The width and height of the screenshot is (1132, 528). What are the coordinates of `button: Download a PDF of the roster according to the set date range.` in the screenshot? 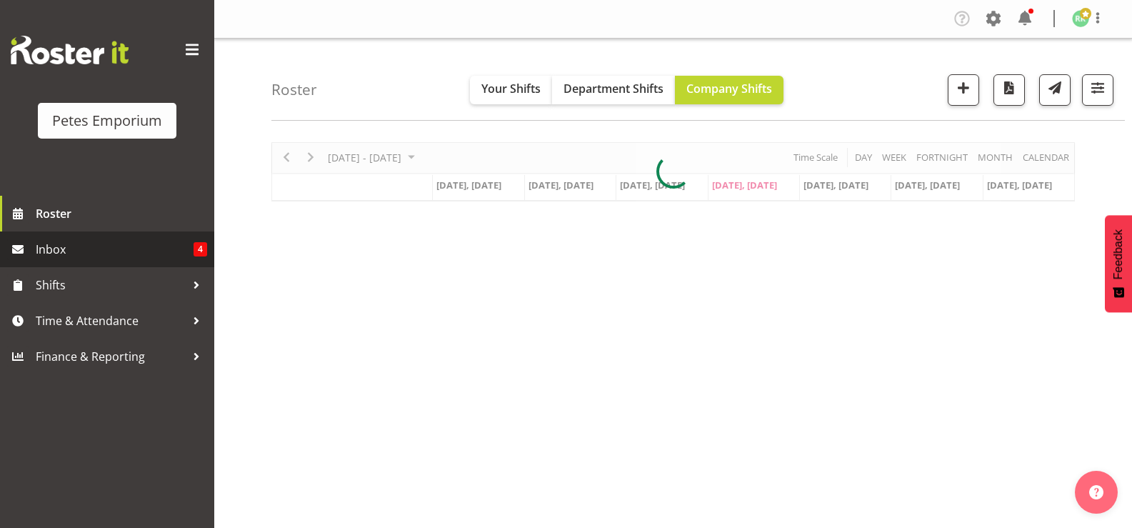 It's located at (1010, 90).